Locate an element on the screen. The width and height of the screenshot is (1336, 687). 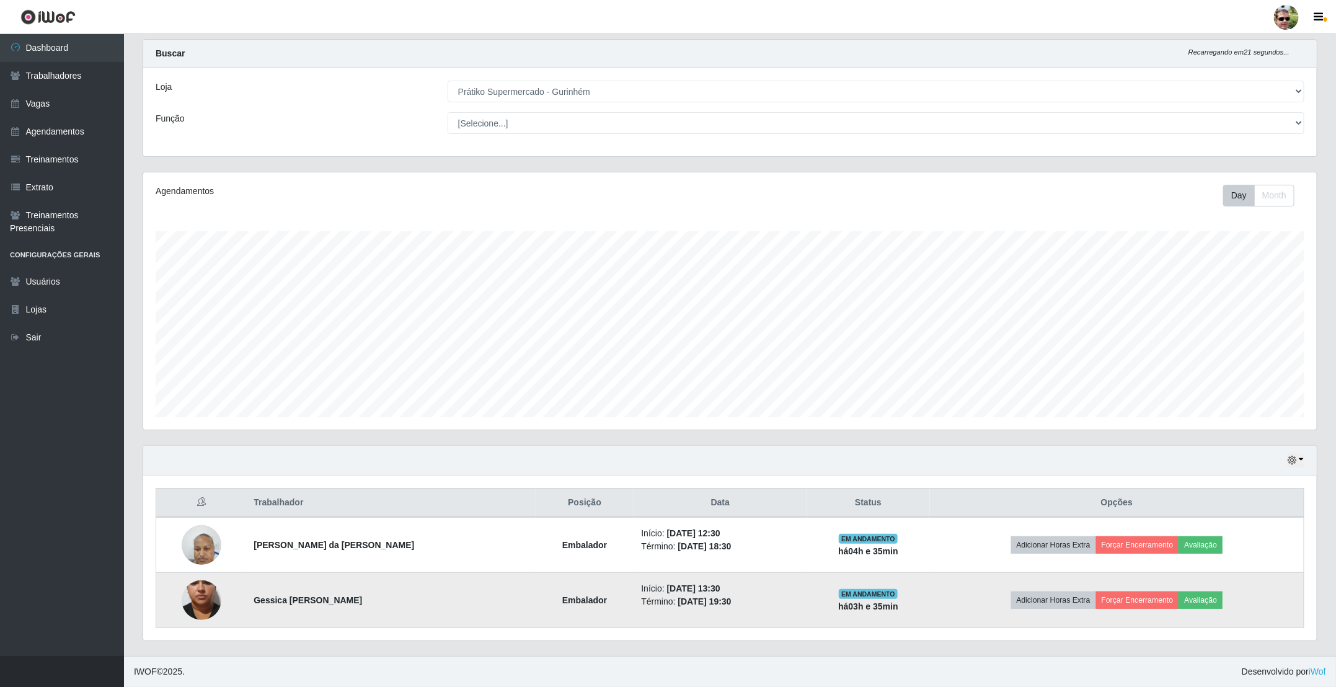
button: Month is located at coordinates (1274, 195).